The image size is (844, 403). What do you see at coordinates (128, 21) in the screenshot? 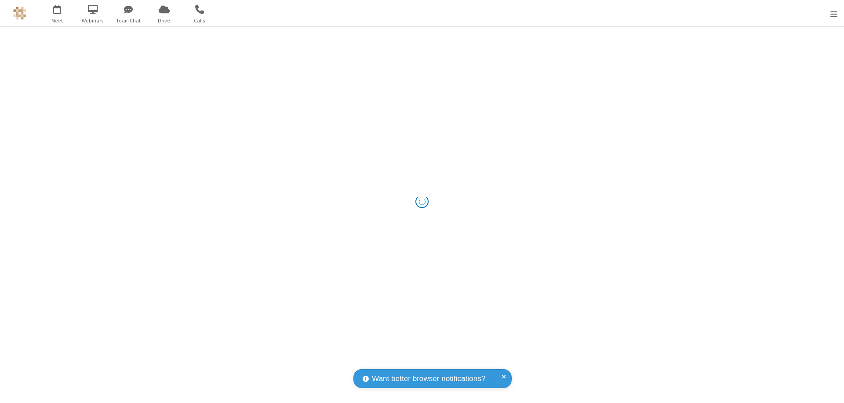
I see `span: Team Chat` at bounding box center [128, 21].